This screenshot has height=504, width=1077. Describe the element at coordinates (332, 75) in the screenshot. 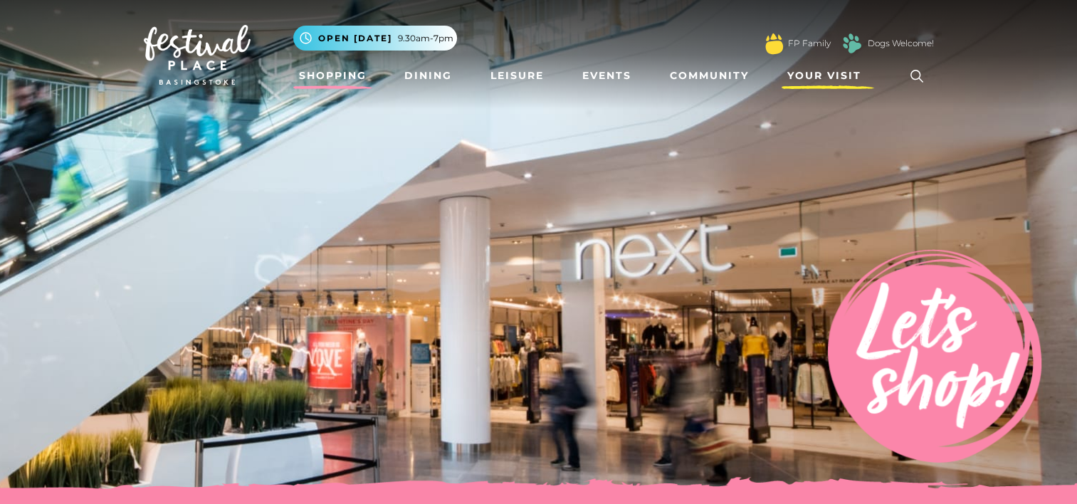

I see `a: Shopping` at that location.